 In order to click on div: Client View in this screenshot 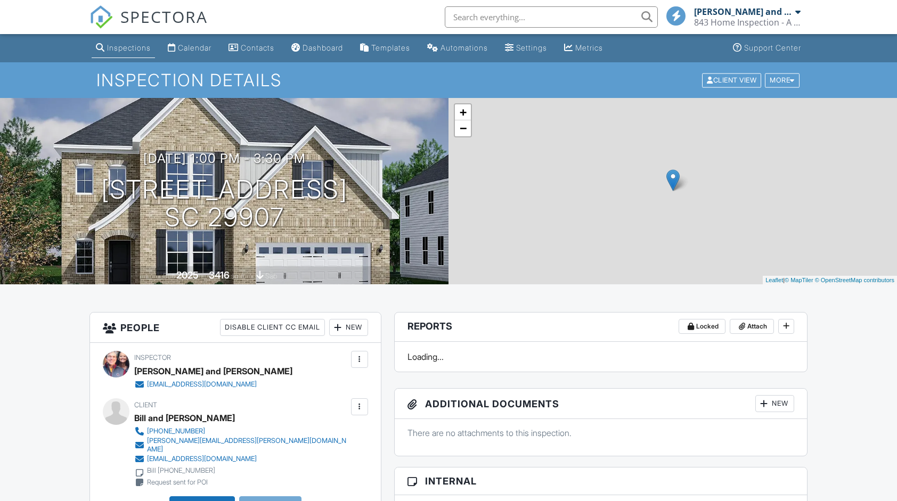, I will do `click(732, 80)`.